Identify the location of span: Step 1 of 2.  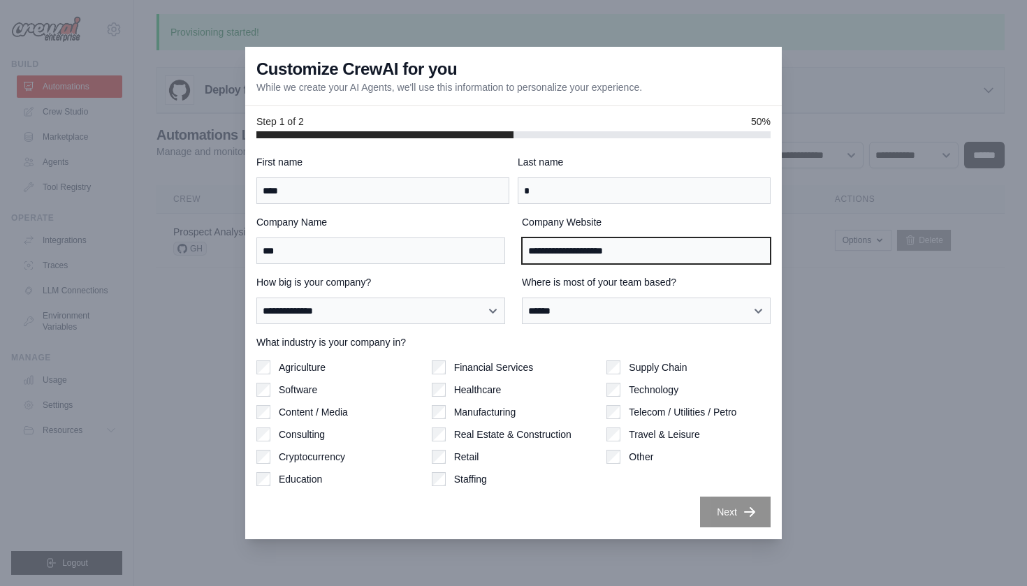
(280, 122).